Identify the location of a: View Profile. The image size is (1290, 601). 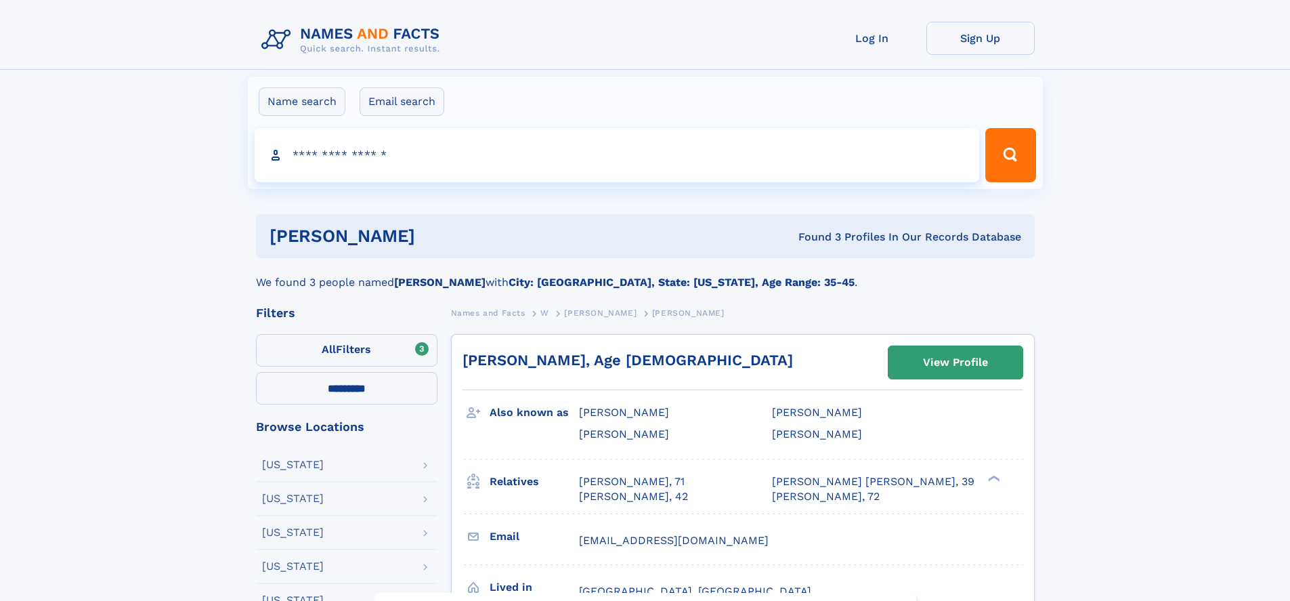
(956, 362).